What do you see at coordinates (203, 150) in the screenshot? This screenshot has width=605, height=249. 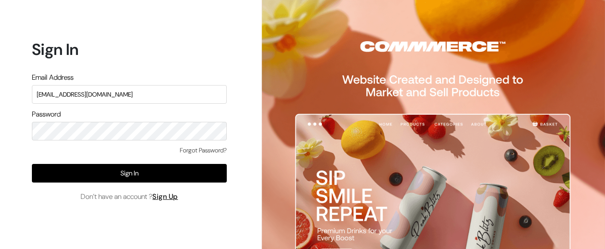 I see `a: Forgot Password?` at bounding box center [203, 150].